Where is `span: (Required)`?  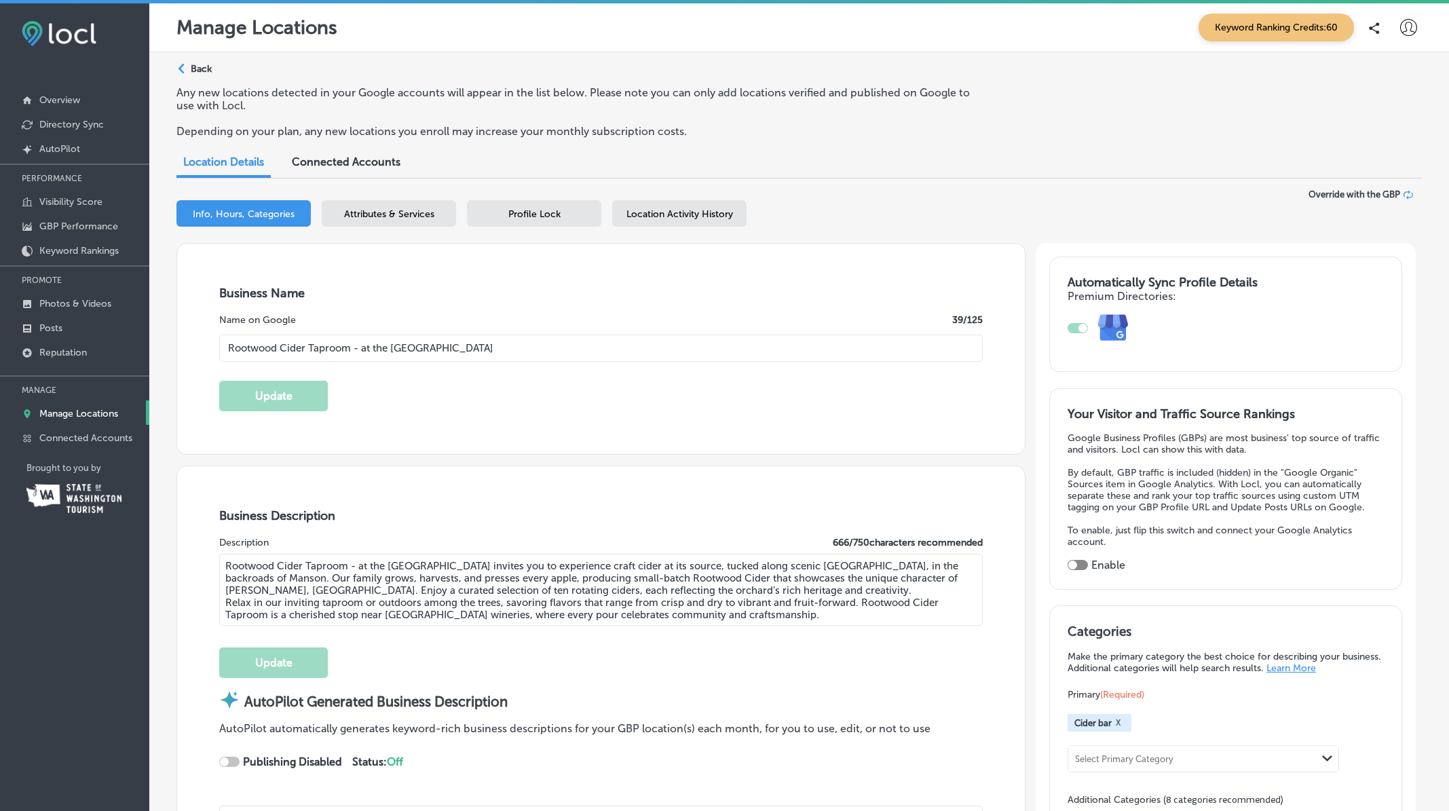
span: (Required) is located at coordinates (1122, 694).